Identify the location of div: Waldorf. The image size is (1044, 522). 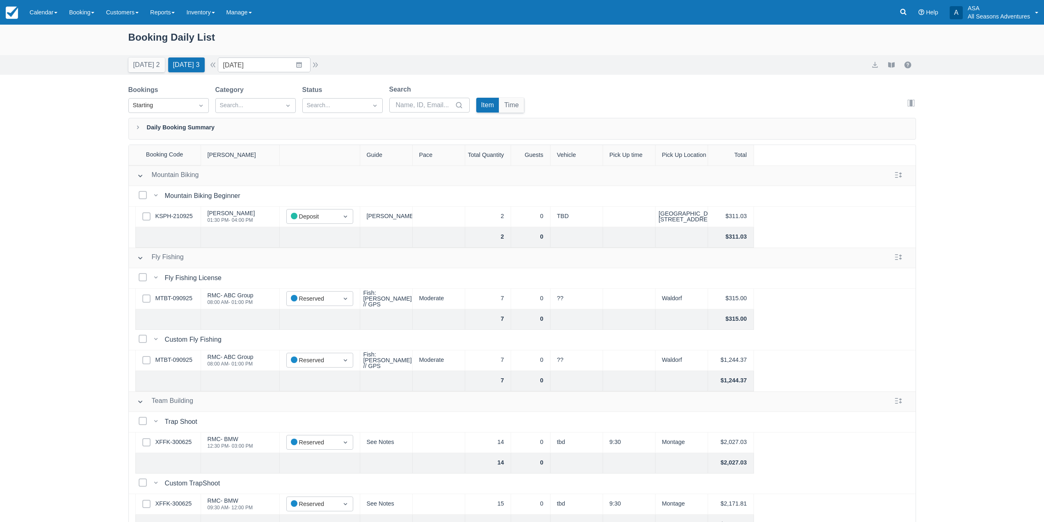
(682, 360).